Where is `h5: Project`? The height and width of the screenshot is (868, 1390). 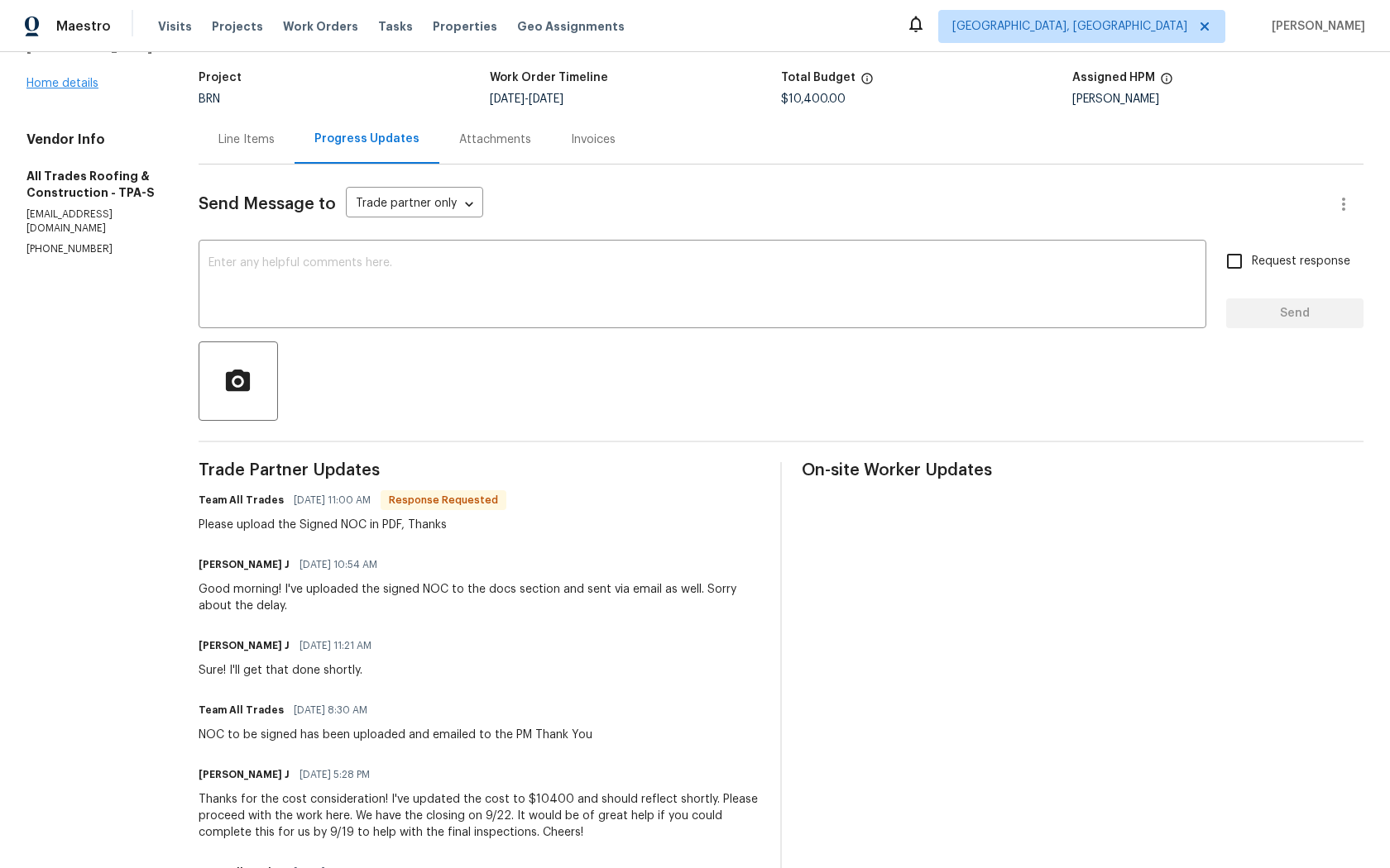
h5: Project is located at coordinates (221, 77).